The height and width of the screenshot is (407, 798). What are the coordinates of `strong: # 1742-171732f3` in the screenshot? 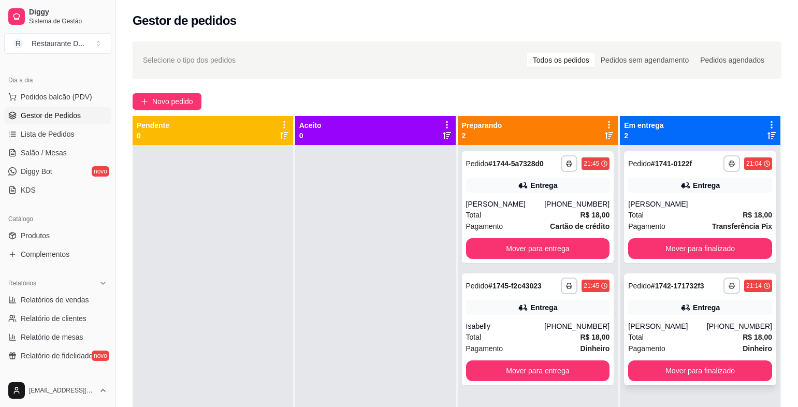 It's located at (677, 286).